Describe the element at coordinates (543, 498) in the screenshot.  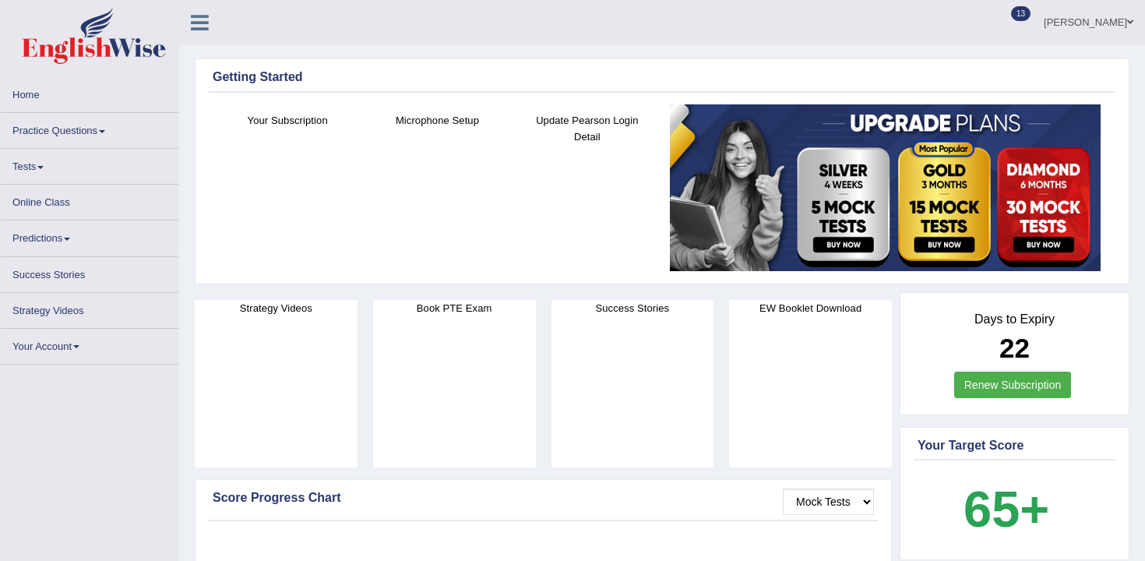
I see `div: Score Progress Chart` at that location.